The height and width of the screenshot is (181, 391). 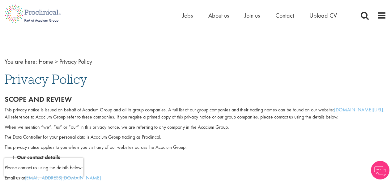 I want to click on span: Jobs, so click(x=188, y=15).